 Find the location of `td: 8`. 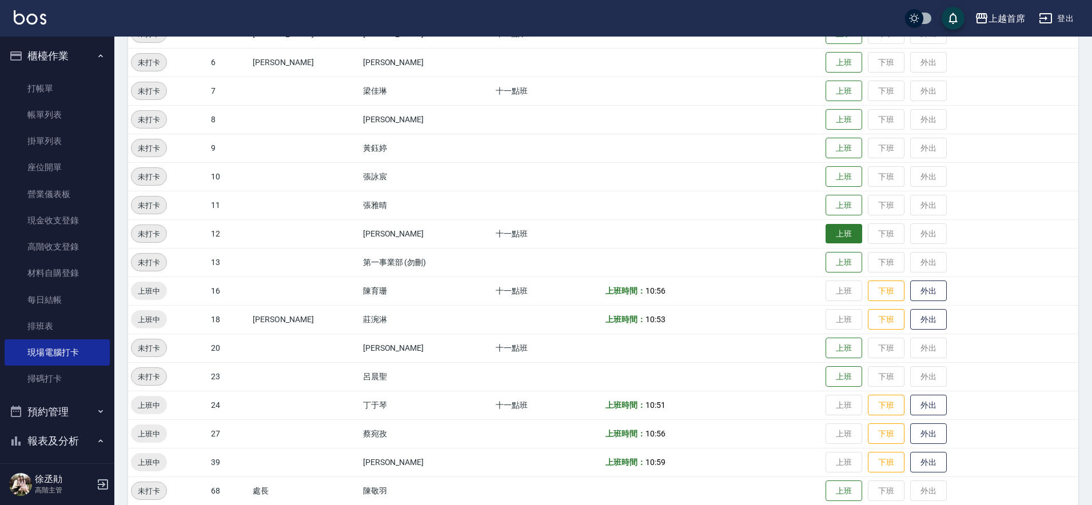

td: 8 is located at coordinates (229, 119).